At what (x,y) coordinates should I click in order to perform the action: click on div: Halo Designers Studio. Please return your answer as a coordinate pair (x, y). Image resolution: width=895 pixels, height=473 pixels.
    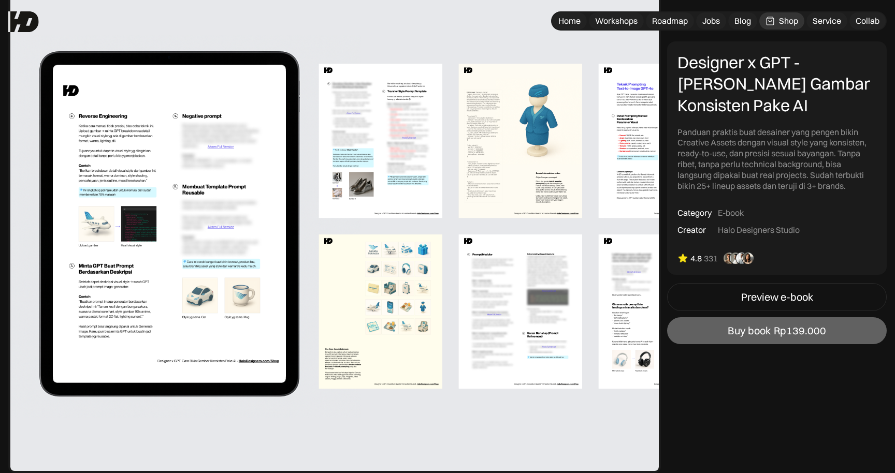
    Looking at the image, I should click on (758, 230).